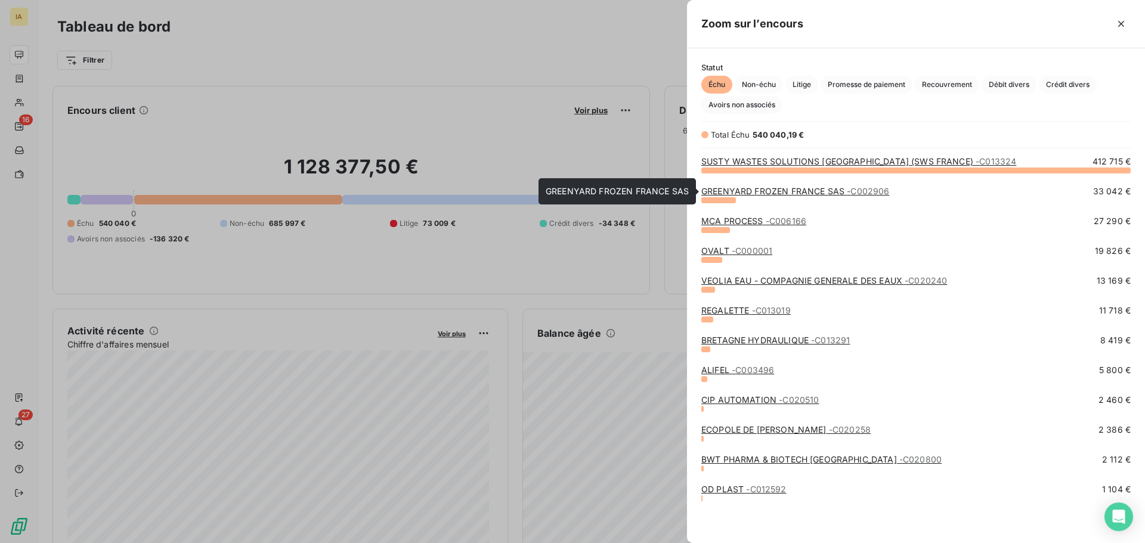 The image size is (1145, 543). What do you see at coordinates (1115, 370) in the screenshot?
I see `span: 5 800 €` at bounding box center [1115, 370].